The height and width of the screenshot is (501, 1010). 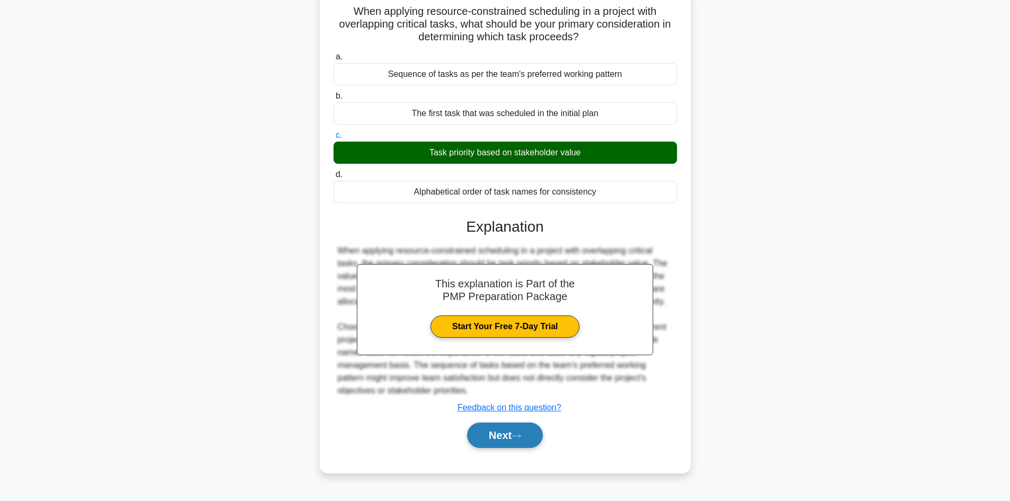 What do you see at coordinates (339, 174) in the screenshot?
I see `span: d.` at bounding box center [339, 174].